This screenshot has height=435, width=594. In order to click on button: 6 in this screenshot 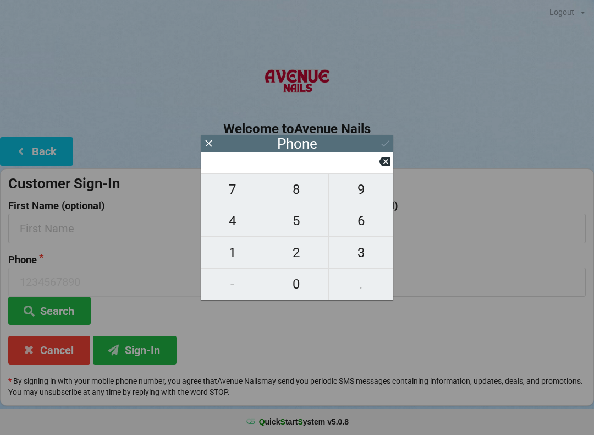, I will do `click(361, 221)`.